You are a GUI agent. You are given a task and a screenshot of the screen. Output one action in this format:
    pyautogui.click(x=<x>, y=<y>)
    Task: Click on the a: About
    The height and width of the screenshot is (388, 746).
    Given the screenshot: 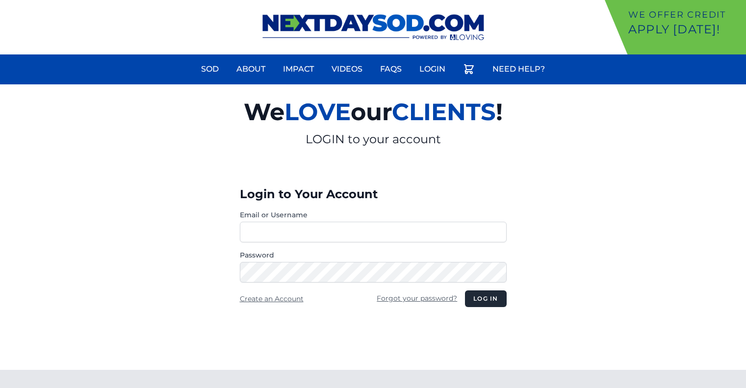 What is the action you would take?
    pyautogui.click(x=250, y=69)
    